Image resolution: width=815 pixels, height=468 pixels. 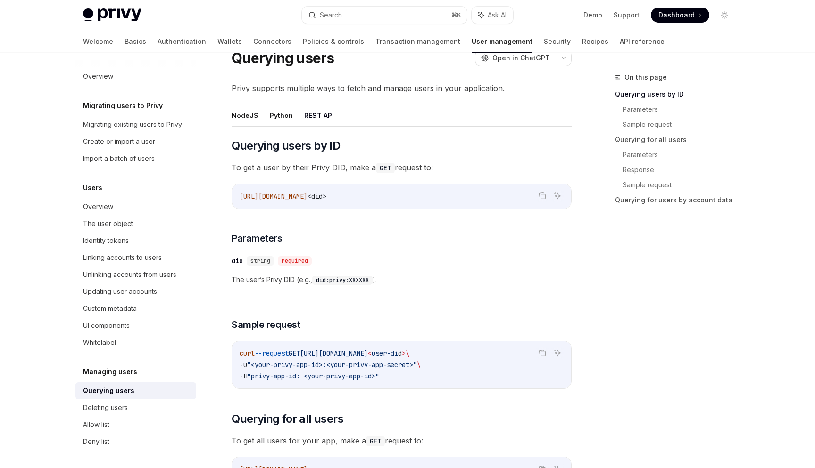 I want to click on a: Transaction management, so click(x=418, y=42).